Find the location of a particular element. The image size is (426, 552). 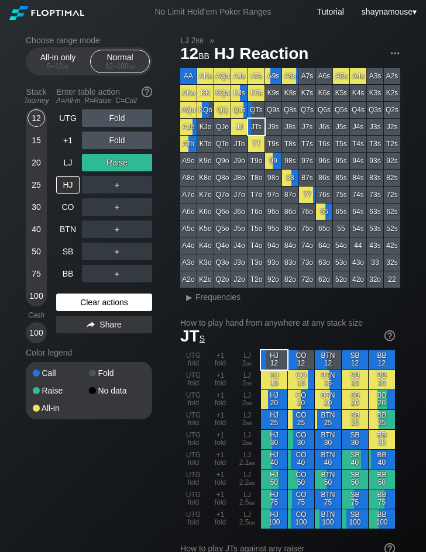

div: T4o is located at coordinates (256, 245).